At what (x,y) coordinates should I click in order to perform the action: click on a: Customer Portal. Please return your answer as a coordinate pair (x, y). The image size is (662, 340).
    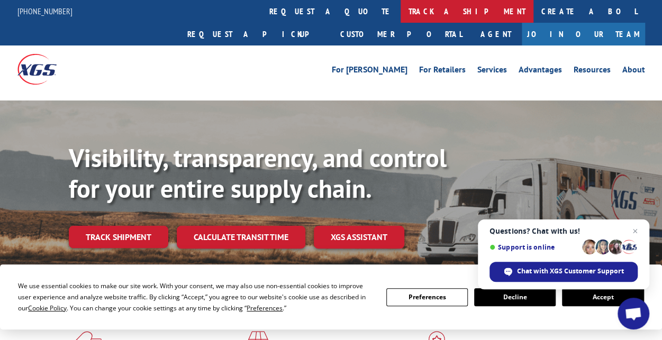
    Looking at the image, I should click on (401, 34).